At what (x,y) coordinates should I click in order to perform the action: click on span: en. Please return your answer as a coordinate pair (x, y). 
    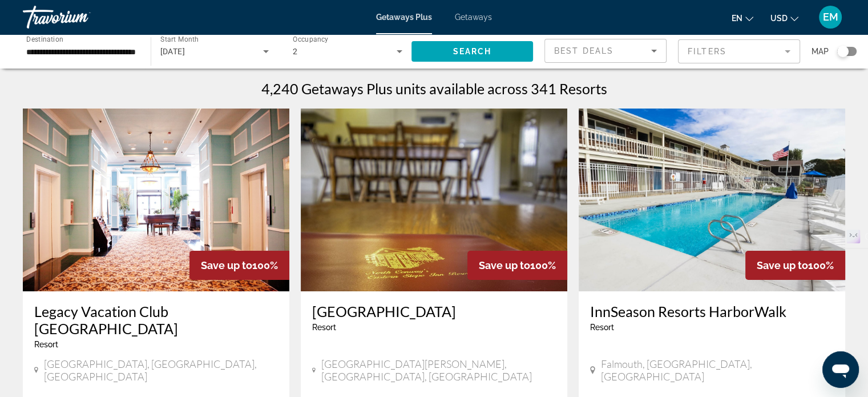
    Looking at the image, I should click on (737, 18).